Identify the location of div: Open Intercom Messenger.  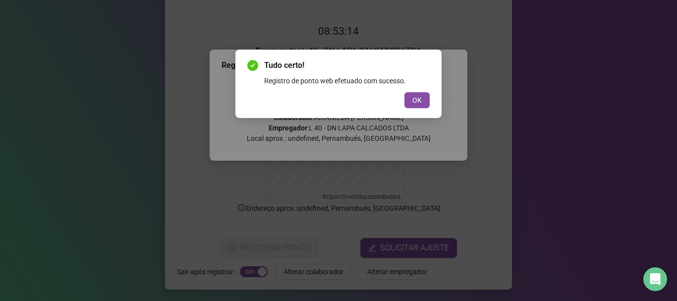
(655, 279).